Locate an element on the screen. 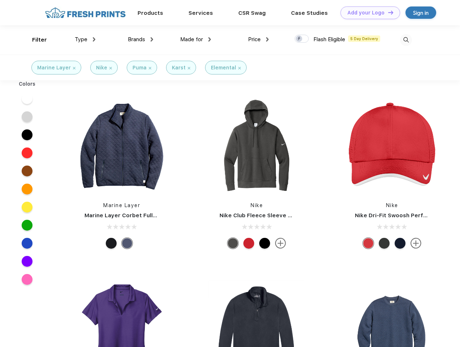  div: Sign in is located at coordinates (421, 13).